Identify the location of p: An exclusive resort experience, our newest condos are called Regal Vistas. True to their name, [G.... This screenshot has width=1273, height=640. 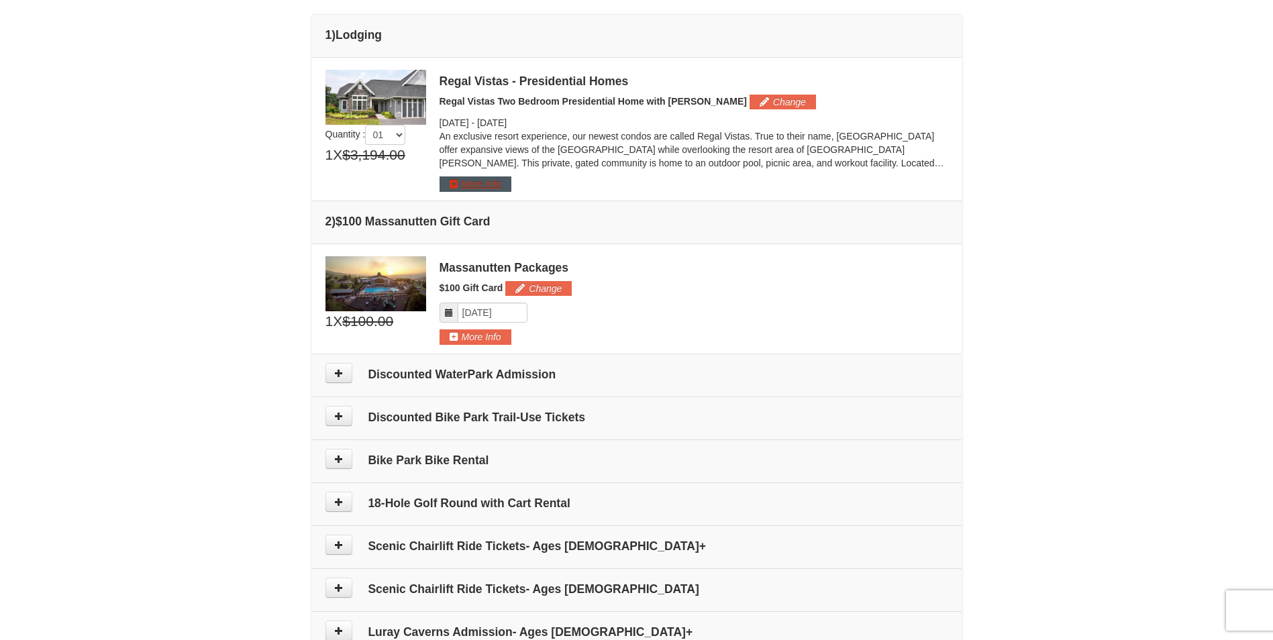
(694, 150).